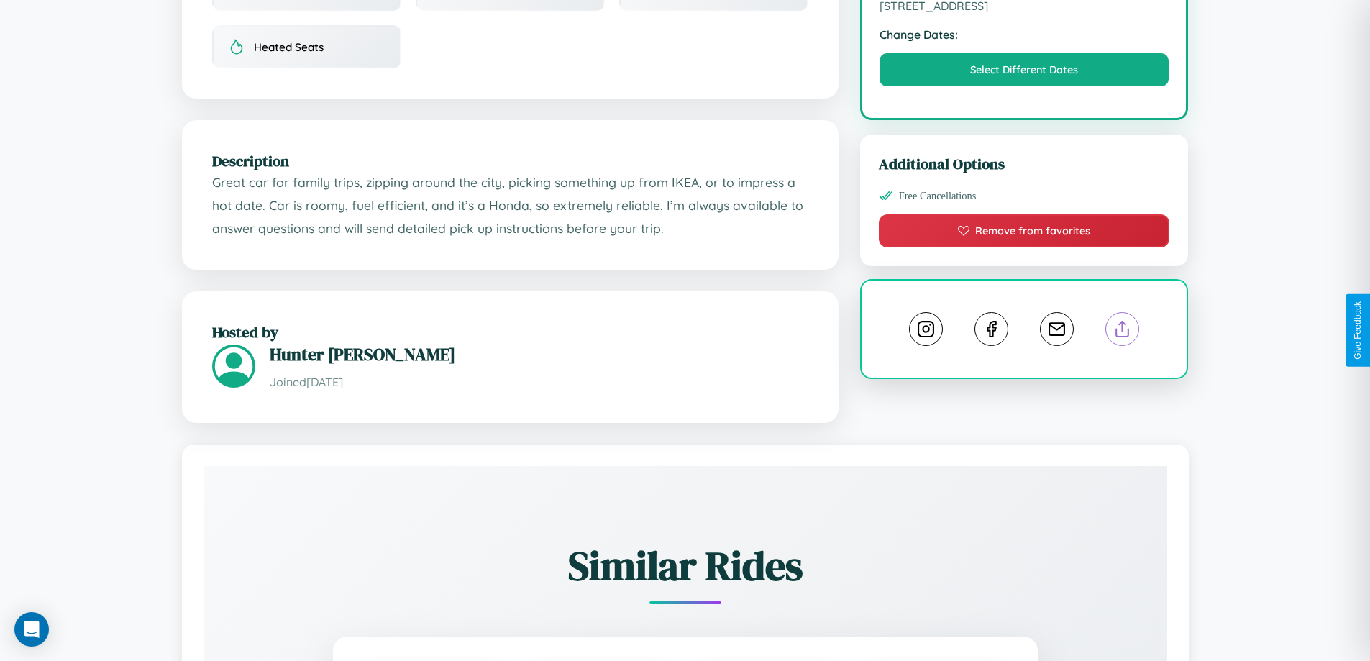 The width and height of the screenshot is (1370, 661). What do you see at coordinates (1358, 330) in the screenshot?
I see `div: Give Feedback` at bounding box center [1358, 330].